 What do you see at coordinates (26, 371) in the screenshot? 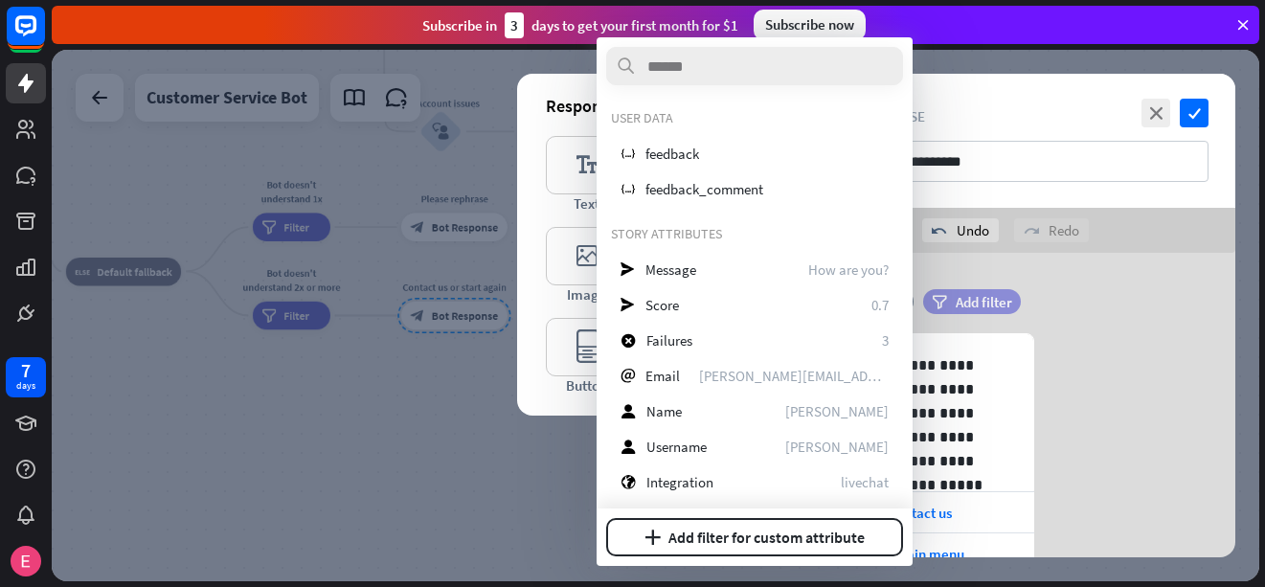
I see `div: 7` at bounding box center [26, 371].